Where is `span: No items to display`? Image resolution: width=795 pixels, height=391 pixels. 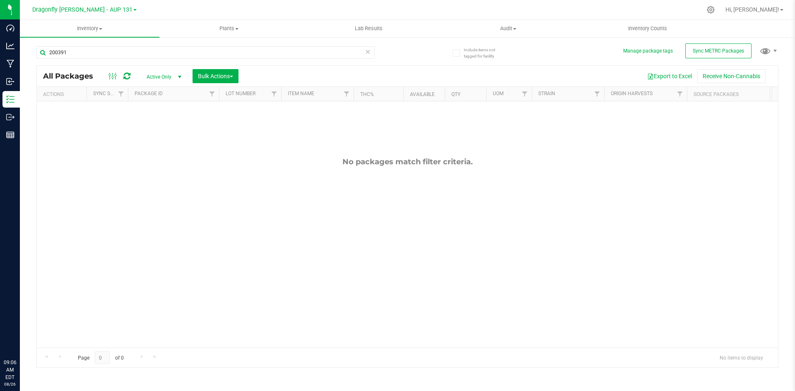
span: No items to display is located at coordinates (741, 358).